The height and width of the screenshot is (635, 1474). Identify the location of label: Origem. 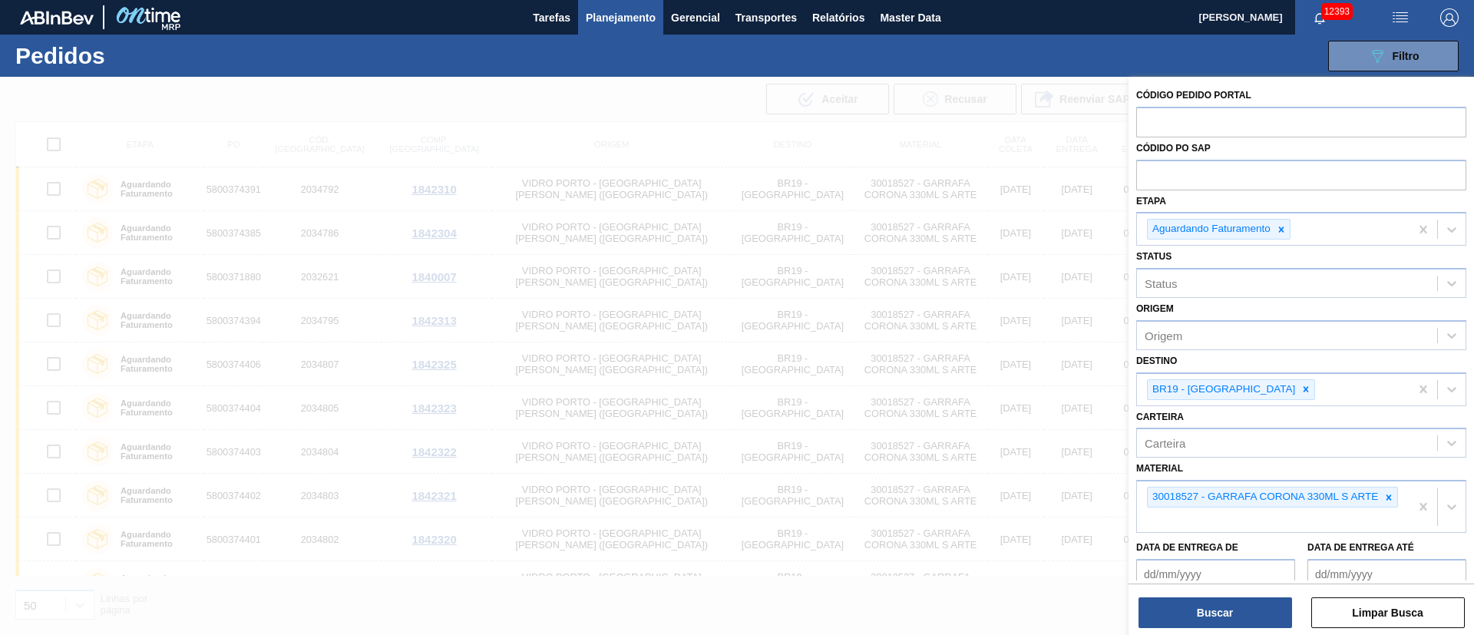
(1155, 309).